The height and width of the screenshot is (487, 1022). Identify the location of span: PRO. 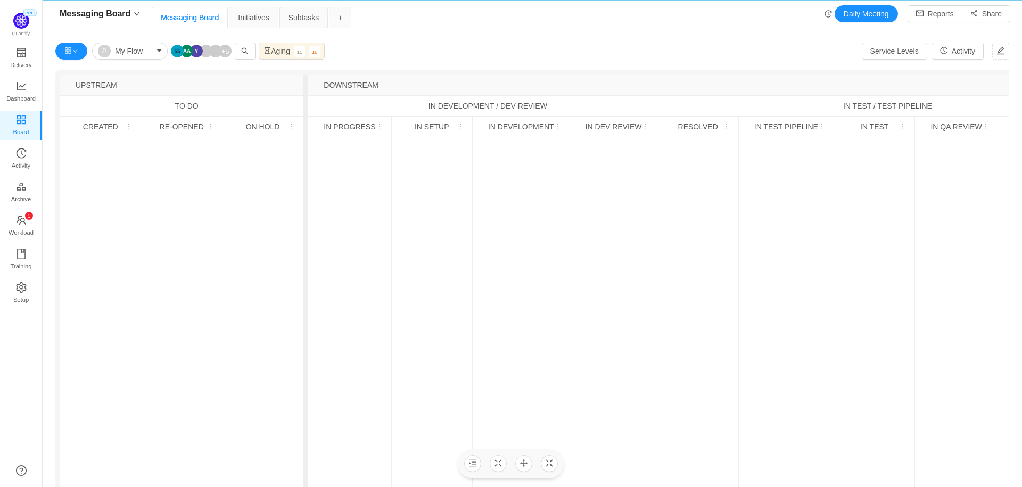
(29, 13).